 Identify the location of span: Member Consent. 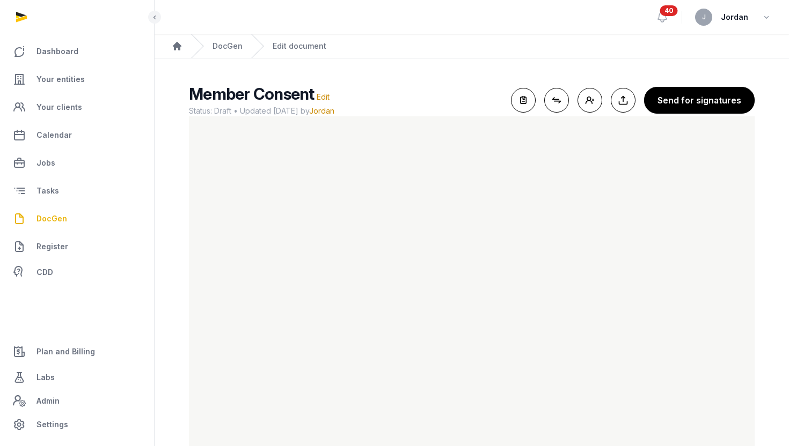
(252, 94).